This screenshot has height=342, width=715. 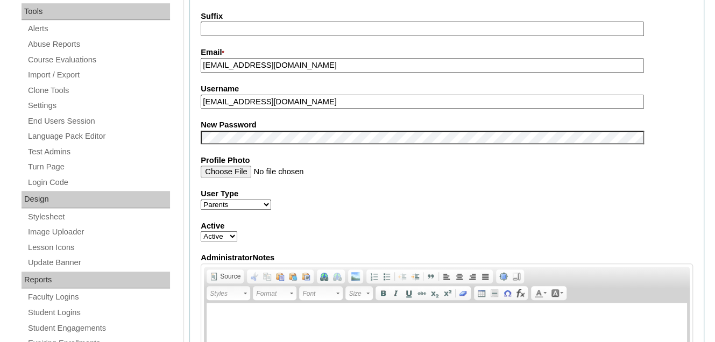 What do you see at coordinates (98, 105) in the screenshot?
I see `a: Settings` at bounding box center [98, 105].